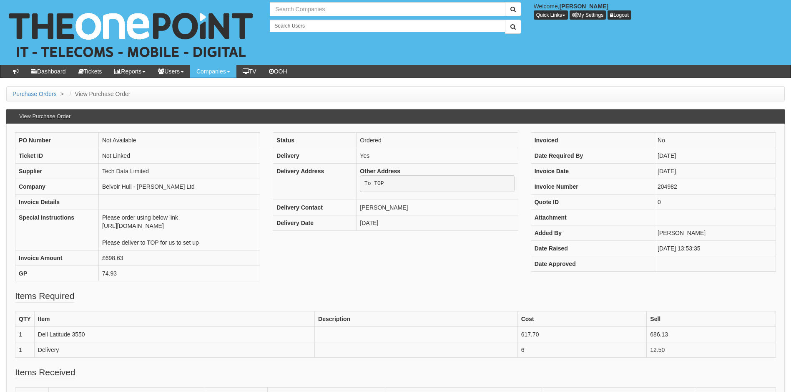 This screenshot has width=791, height=392. I want to click on th: Item, so click(174, 319).